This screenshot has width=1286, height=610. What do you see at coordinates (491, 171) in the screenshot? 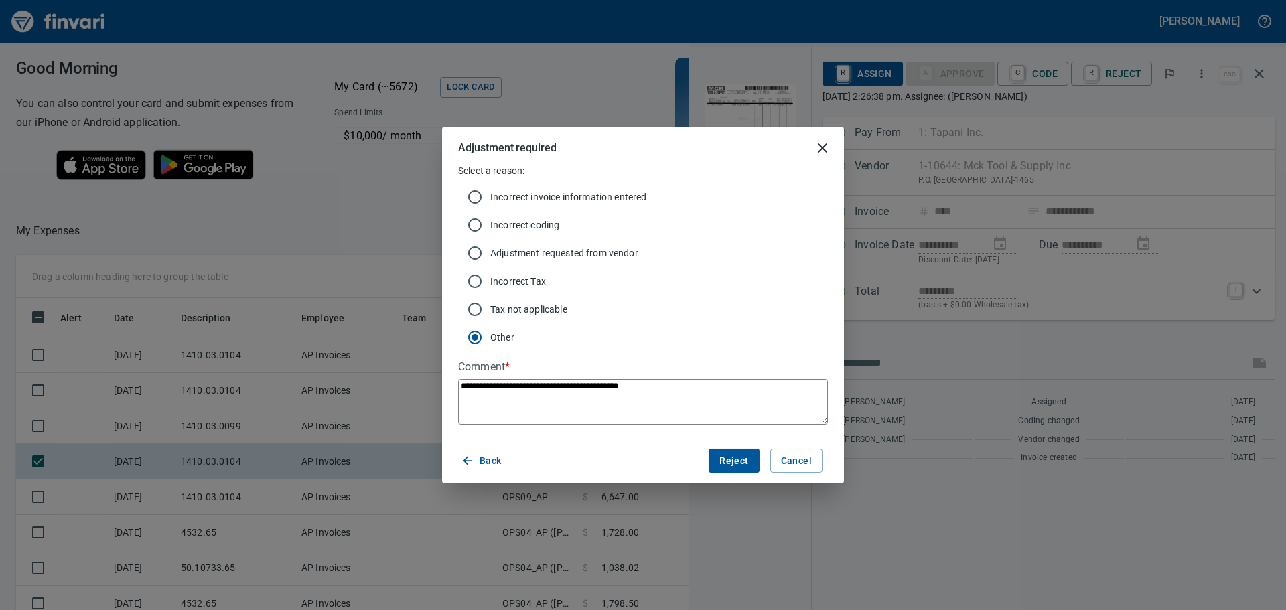
I see `span: Select a reason:` at bounding box center [491, 171].